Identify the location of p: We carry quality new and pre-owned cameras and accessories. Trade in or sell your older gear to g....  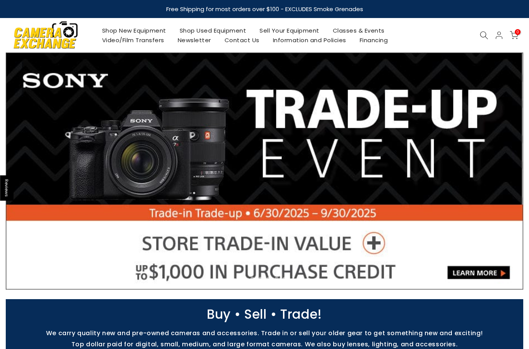
(264, 333).